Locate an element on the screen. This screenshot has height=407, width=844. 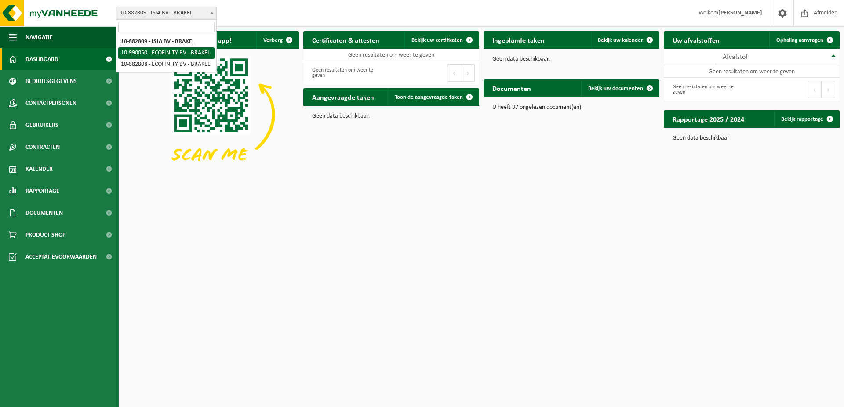
span: Contactpersonen is located at coordinates (51, 103).